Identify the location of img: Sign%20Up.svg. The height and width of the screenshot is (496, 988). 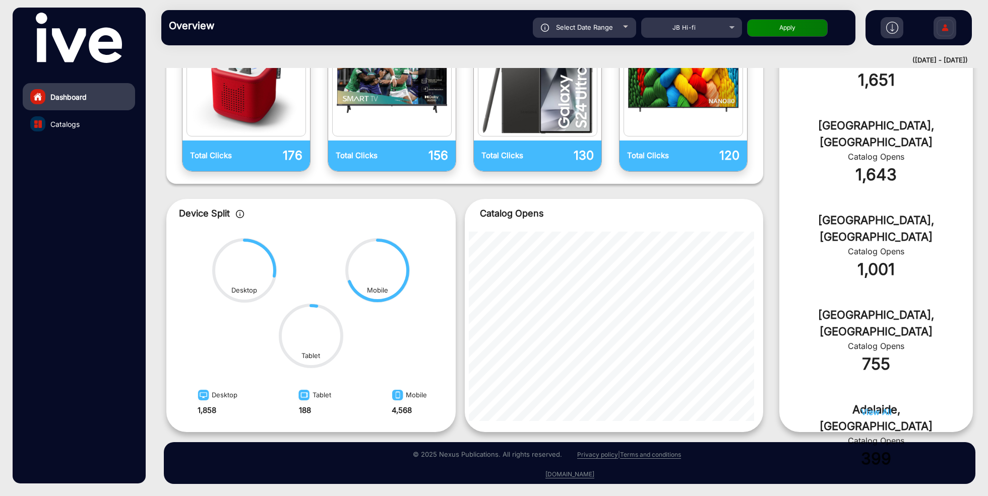
(945, 29).